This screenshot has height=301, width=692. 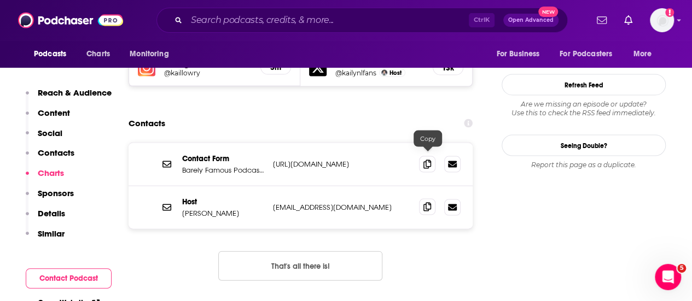 What do you see at coordinates (147, 124) in the screenshot?
I see `h2: Contacts` at bounding box center [147, 124].